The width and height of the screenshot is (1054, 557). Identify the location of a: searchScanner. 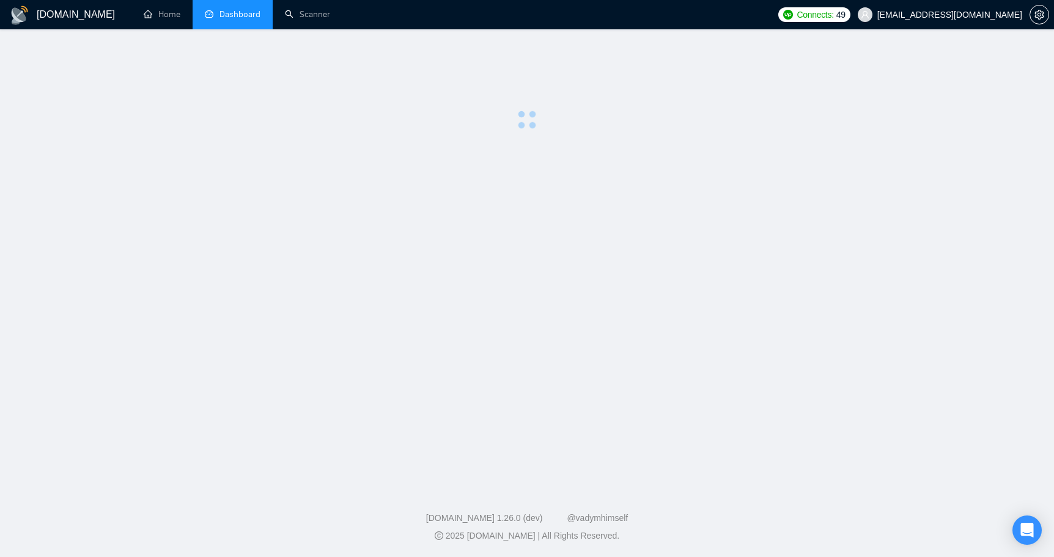
(307, 14).